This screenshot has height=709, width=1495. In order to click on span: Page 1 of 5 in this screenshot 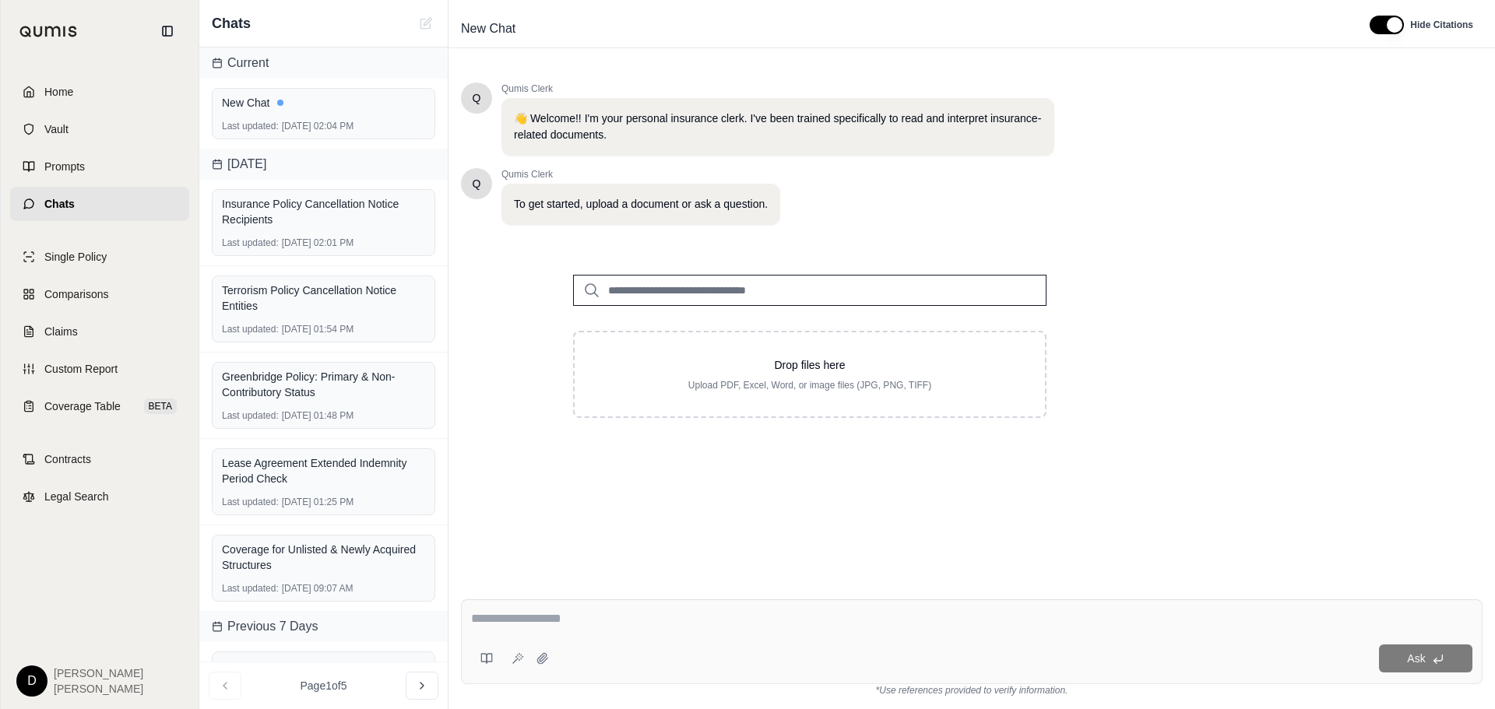, I will do `click(324, 686)`.